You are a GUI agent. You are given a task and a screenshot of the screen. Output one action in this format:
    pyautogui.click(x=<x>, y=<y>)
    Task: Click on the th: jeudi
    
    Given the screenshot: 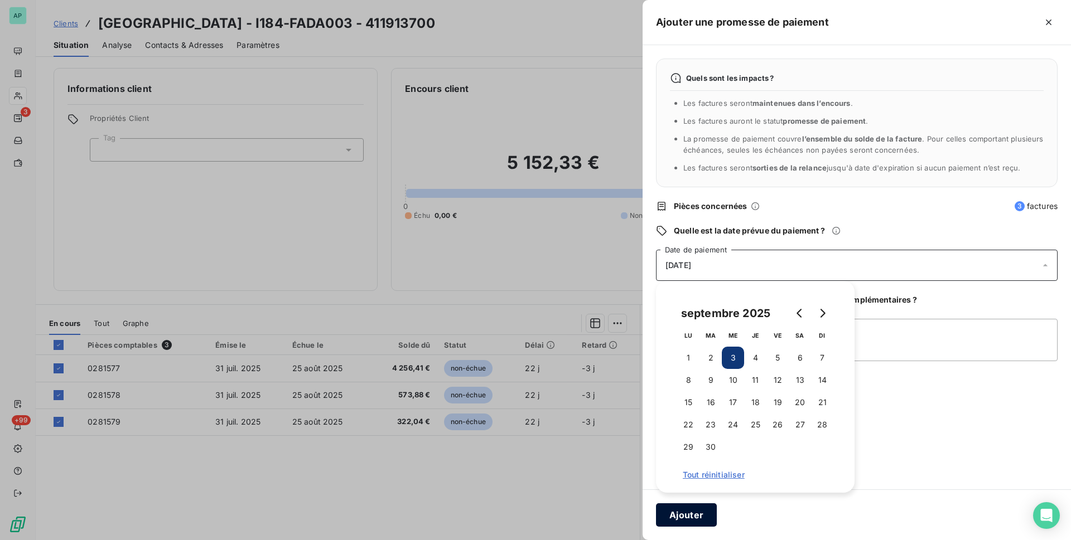 What is the action you would take?
    pyautogui.click(x=755, y=336)
    